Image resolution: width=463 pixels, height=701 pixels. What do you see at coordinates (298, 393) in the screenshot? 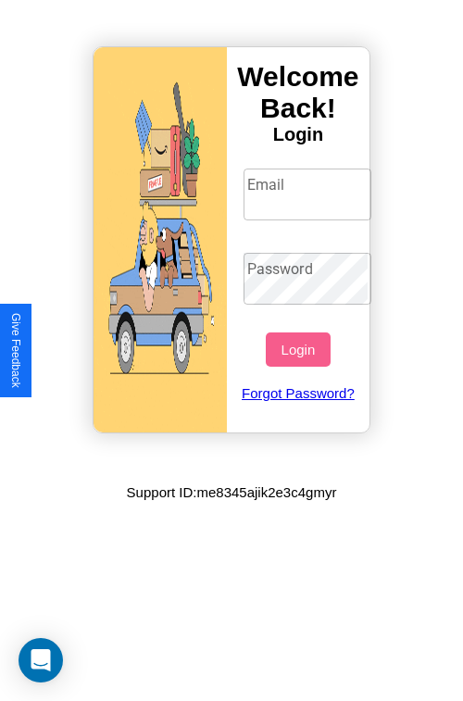
I see `a: Forgot Password?` at bounding box center [298, 393].